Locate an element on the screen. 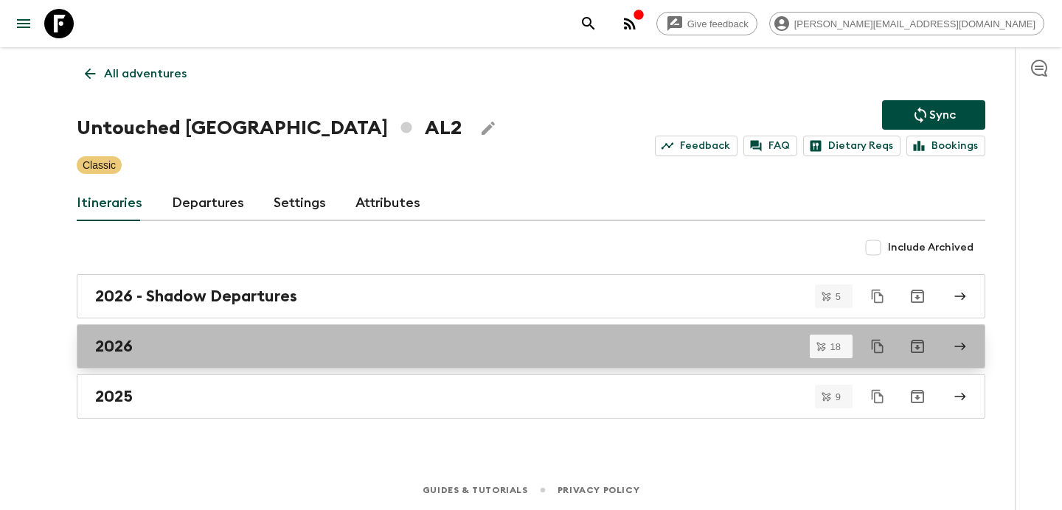  a: 2026 - Shadow Departures is located at coordinates (531, 296).